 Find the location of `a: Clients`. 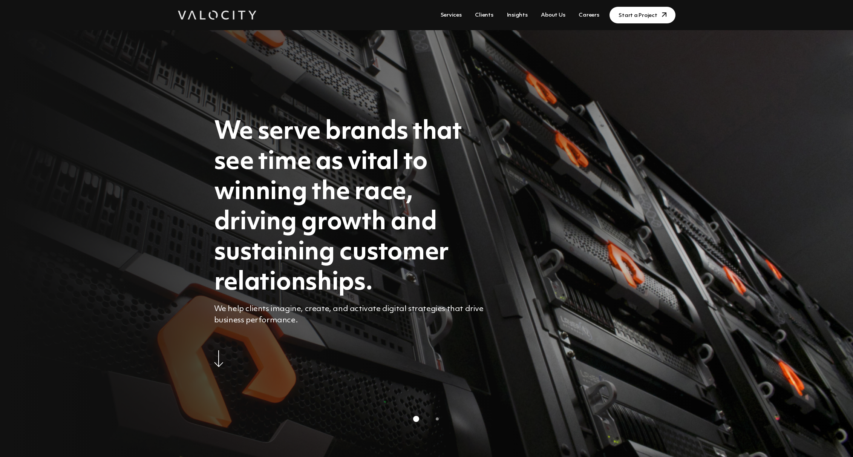

a: Clients is located at coordinates (484, 15).